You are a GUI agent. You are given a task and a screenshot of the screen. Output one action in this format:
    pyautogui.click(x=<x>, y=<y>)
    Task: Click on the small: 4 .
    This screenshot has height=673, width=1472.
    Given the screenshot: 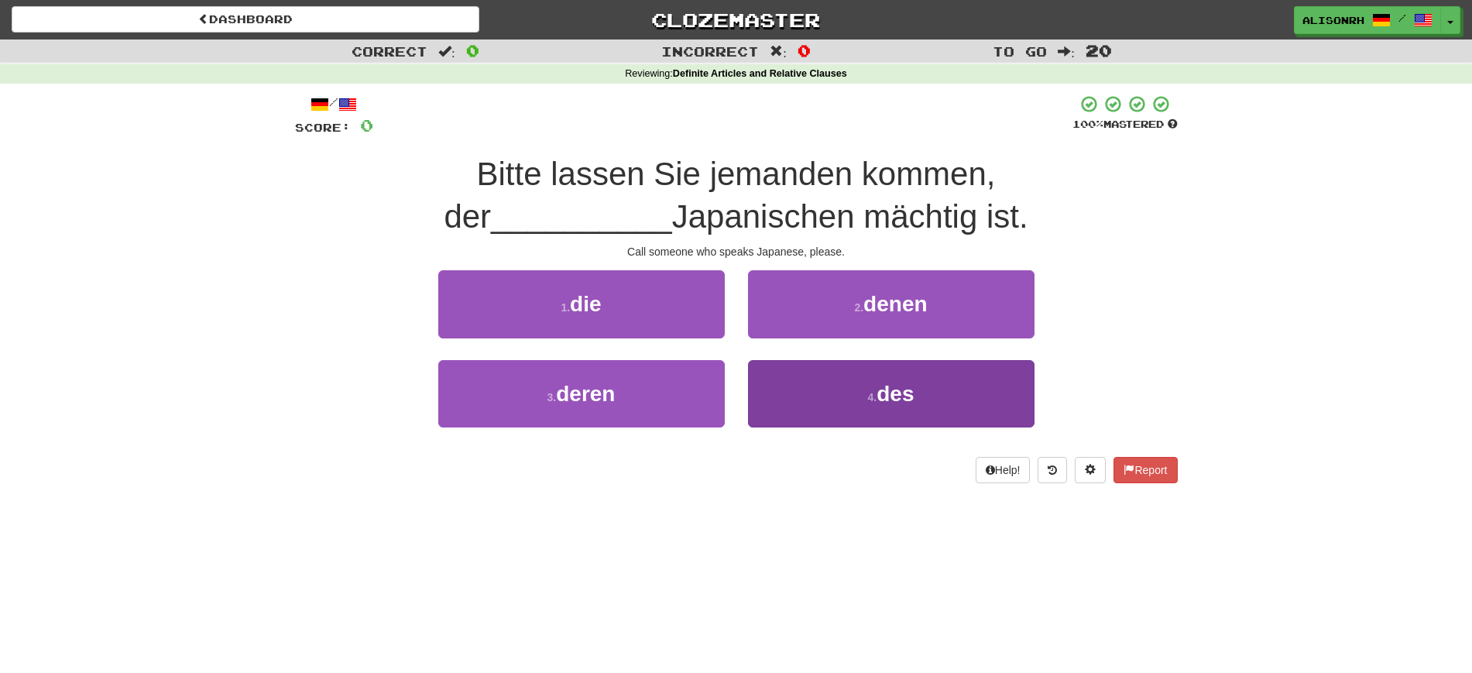 What is the action you would take?
    pyautogui.click(x=873, y=397)
    